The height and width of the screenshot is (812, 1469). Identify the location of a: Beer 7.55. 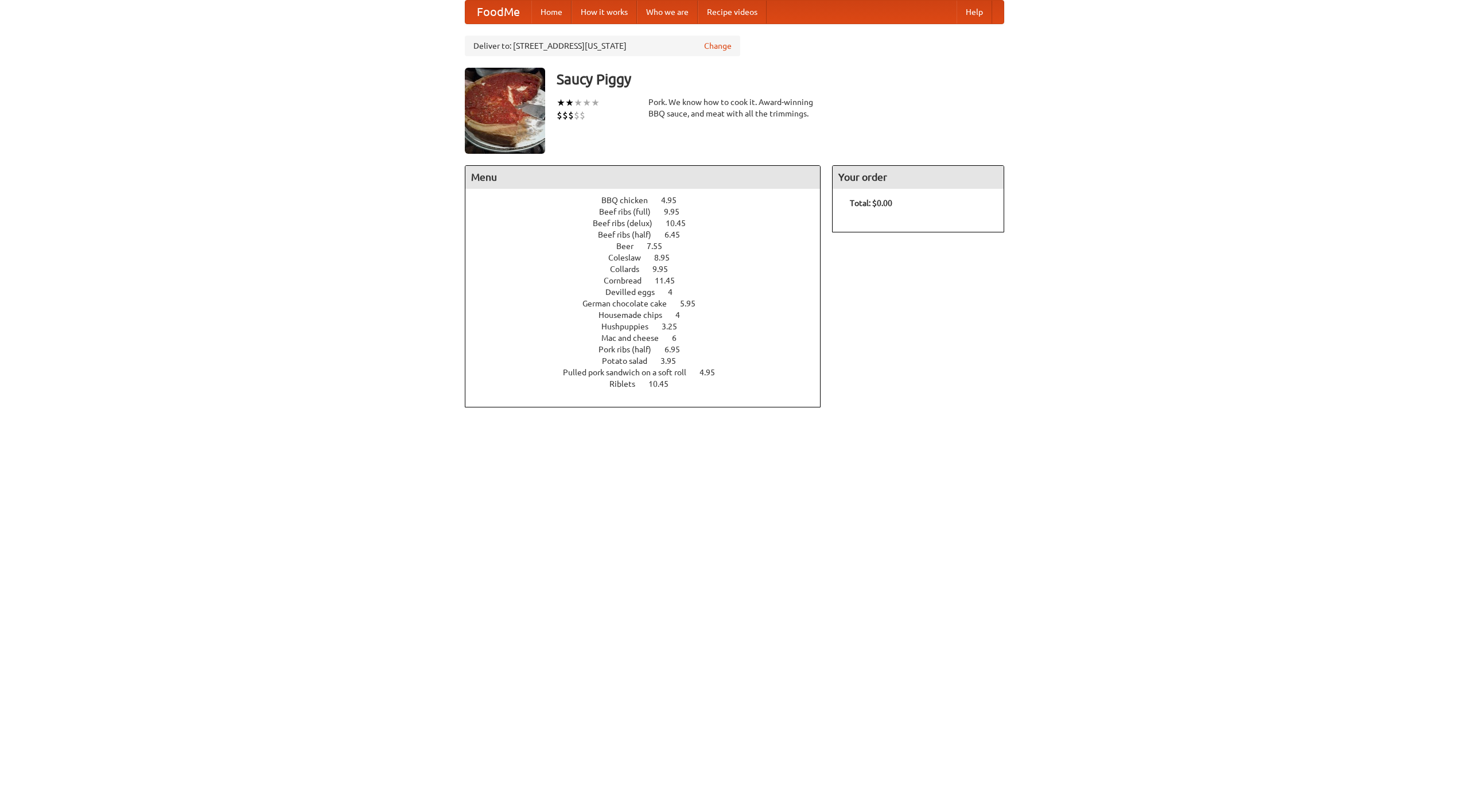
(650, 246).